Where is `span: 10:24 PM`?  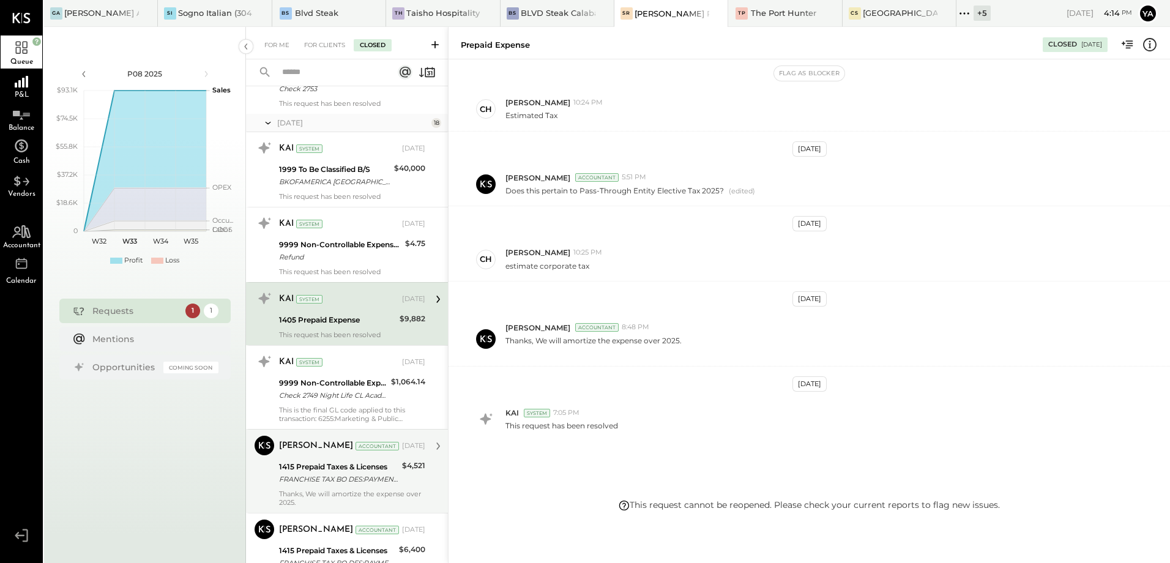
span: 10:24 PM is located at coordinates (588, 103).